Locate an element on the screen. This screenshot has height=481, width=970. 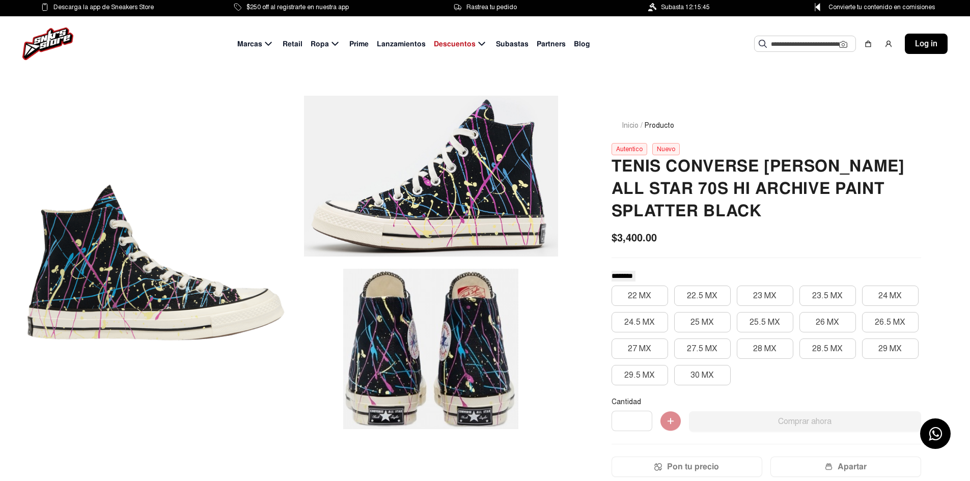
span: Descuentos is located at coordinates (455, 44).